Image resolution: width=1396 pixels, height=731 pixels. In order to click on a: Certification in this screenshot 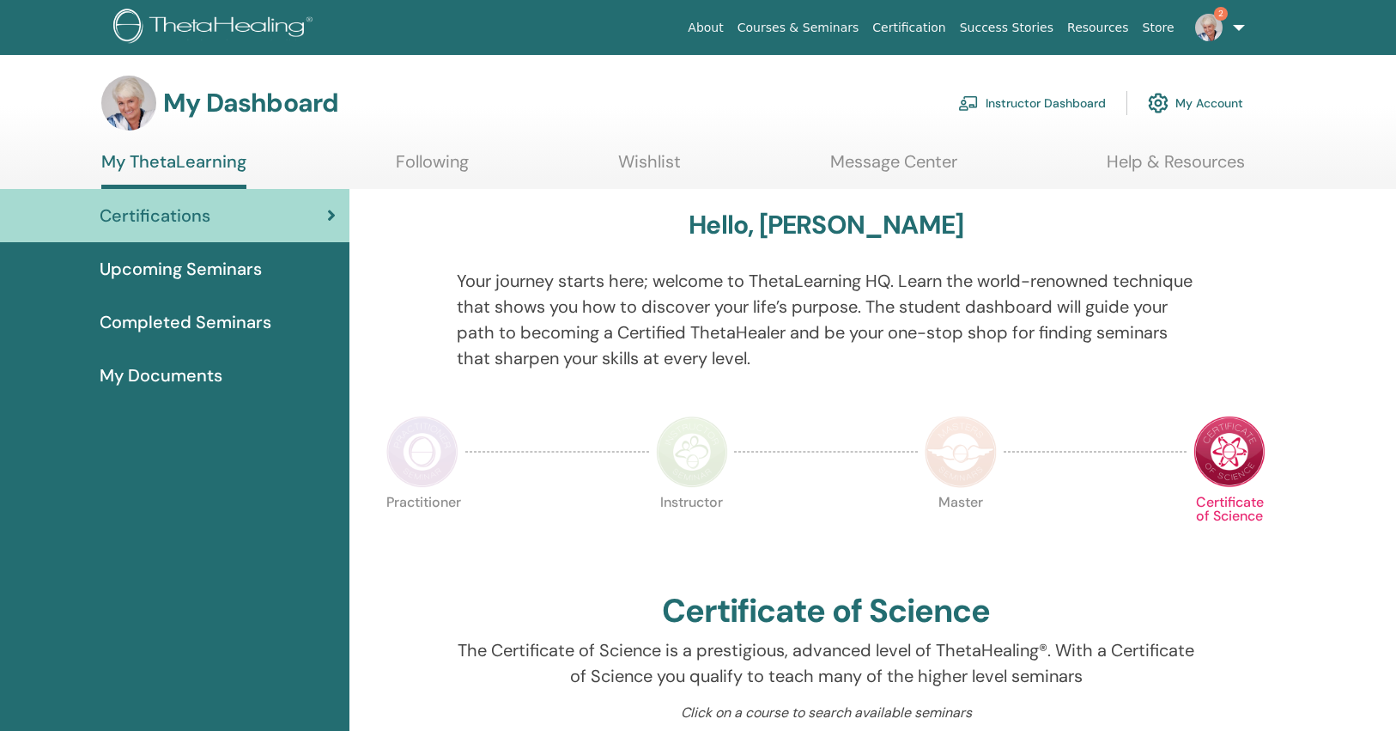, I will do `click(908, 27)`.